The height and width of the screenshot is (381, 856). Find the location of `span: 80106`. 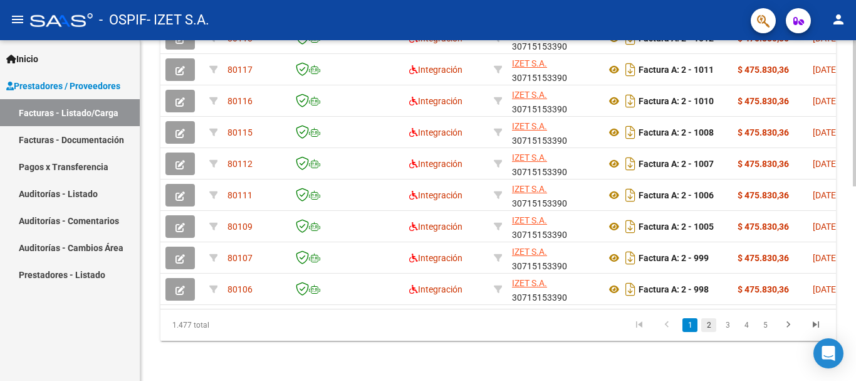

span: 80106 is located at coordinates (240, 289).